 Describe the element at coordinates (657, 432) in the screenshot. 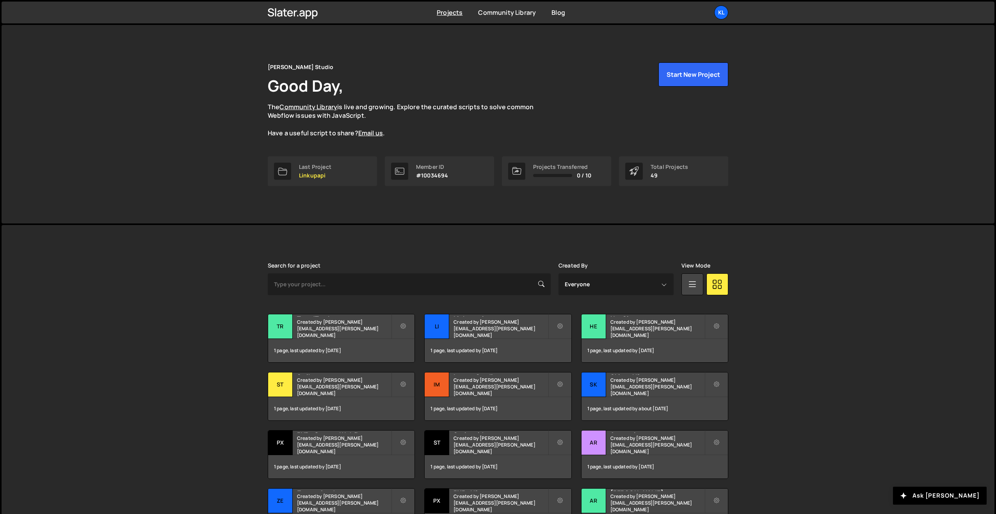

I see `h2: Arntreal` at that location.